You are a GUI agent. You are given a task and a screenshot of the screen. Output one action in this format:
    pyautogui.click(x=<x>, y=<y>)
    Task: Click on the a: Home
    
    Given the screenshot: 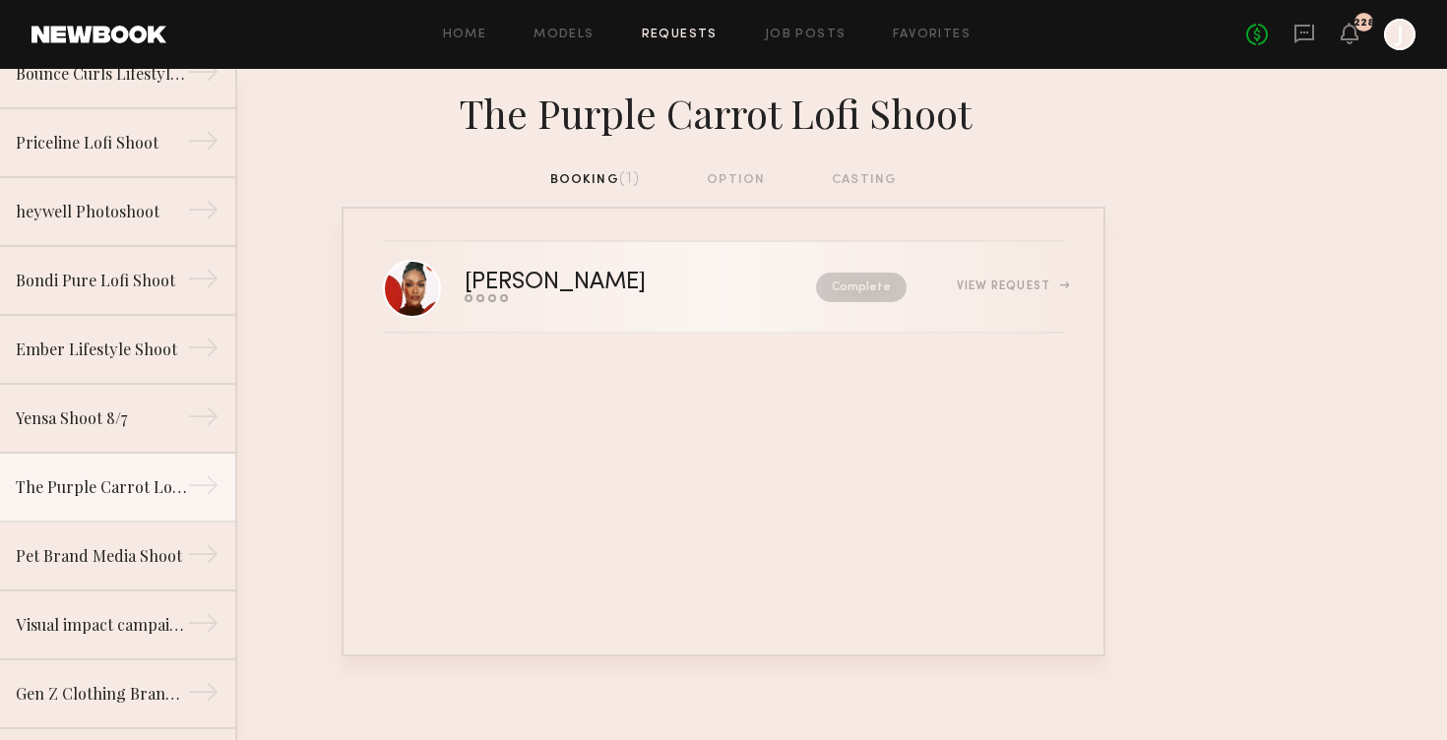 What is the action you would take?
    pyautogui.click(x=465, y=34)
    